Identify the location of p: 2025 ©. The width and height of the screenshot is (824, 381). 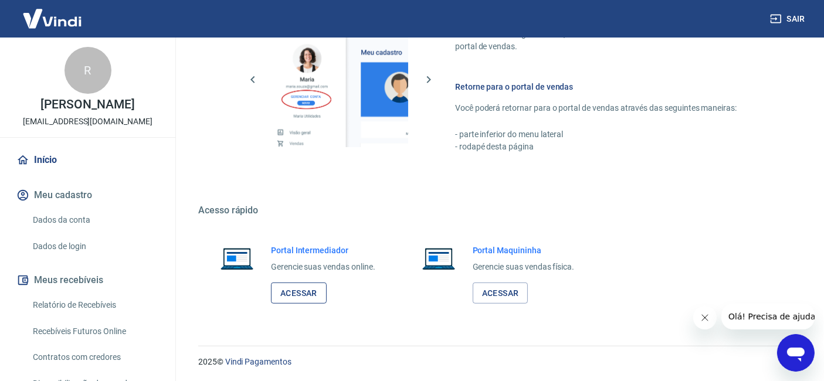
(497, 362).